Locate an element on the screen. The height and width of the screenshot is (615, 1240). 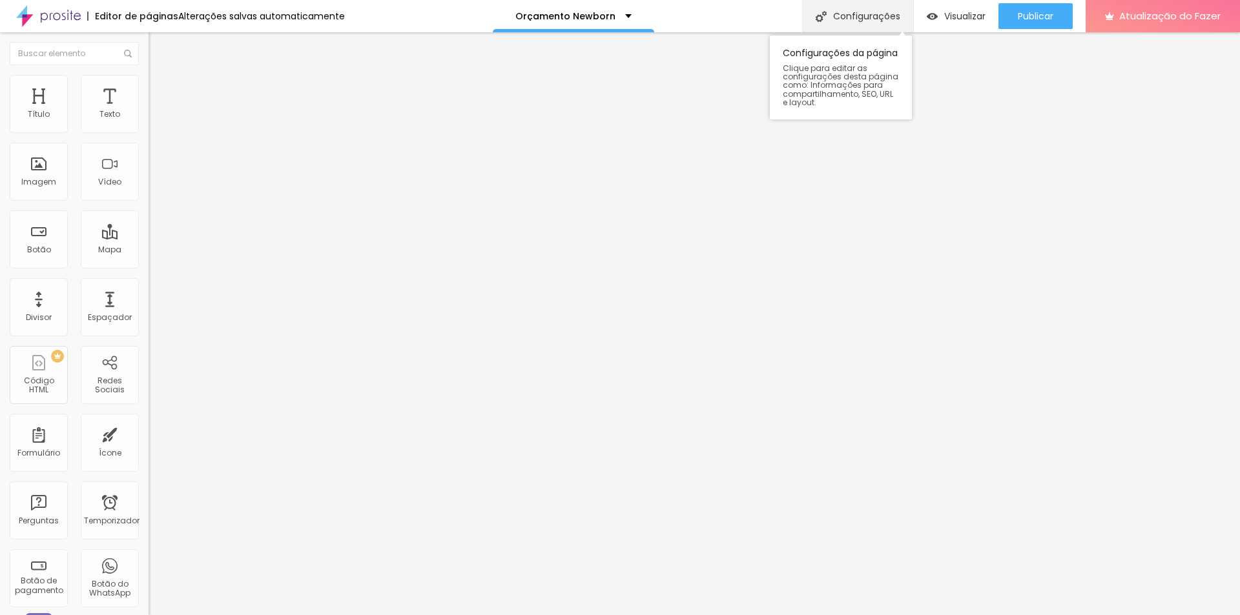
font: Perguntas is located at coordinates (39, 521).